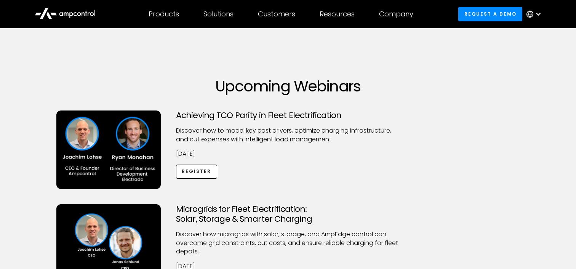  What do you see at coordinates (396, 14) in the screenshot?
I see `div: Company` at bounding box center [396, 14].